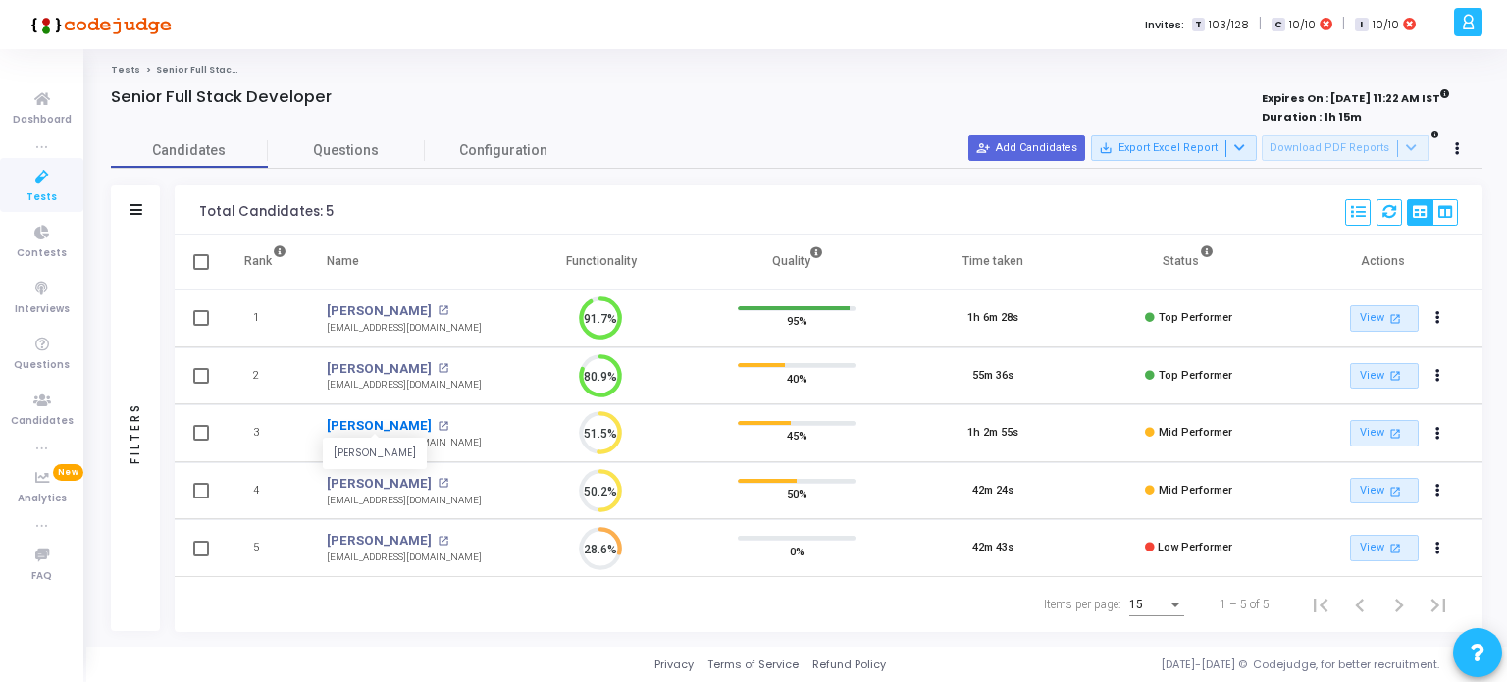 The image size is (1507, 682). I want to click on span: FAQ, so click(41, 576).